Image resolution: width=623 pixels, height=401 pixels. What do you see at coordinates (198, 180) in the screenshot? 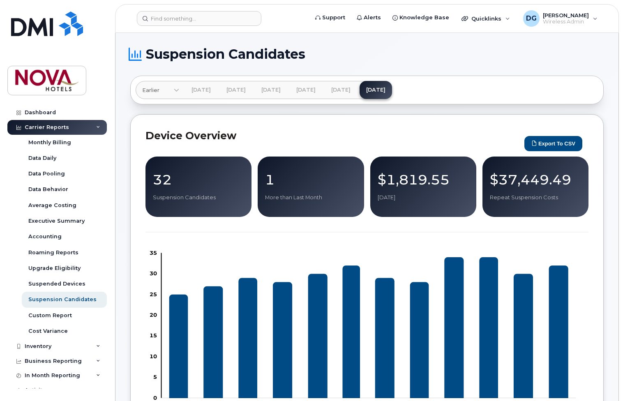
I see `p: 32` at bounding box center [198, 180].